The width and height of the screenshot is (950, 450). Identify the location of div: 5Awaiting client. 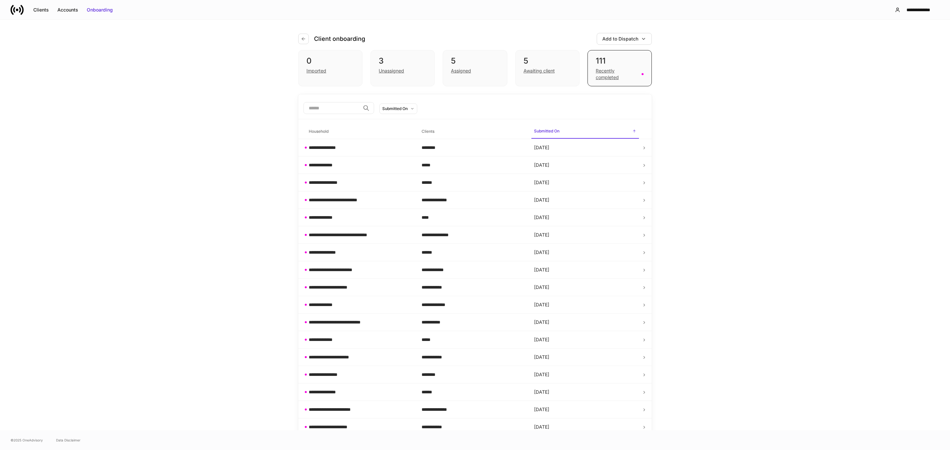
(547, 68).